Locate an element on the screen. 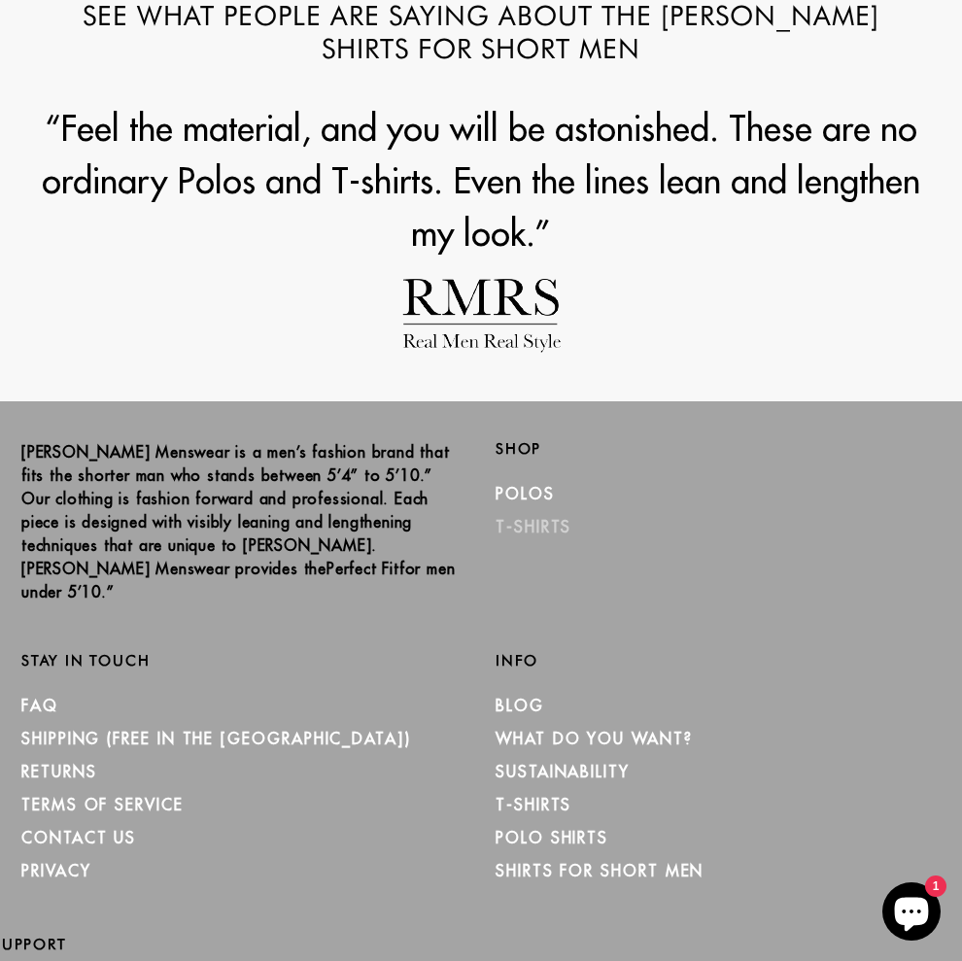 This screenshot has height=961, width=962. h2: Shop is located at coordinates (718, 449).